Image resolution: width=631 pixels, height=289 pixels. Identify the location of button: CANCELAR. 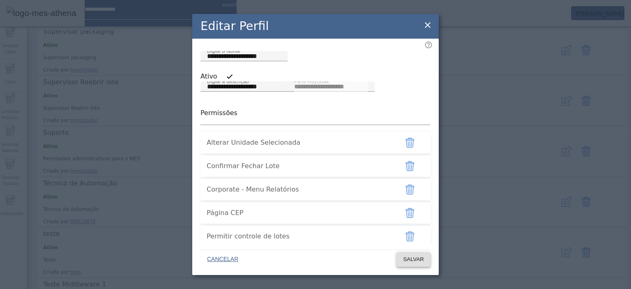
(223, 259).